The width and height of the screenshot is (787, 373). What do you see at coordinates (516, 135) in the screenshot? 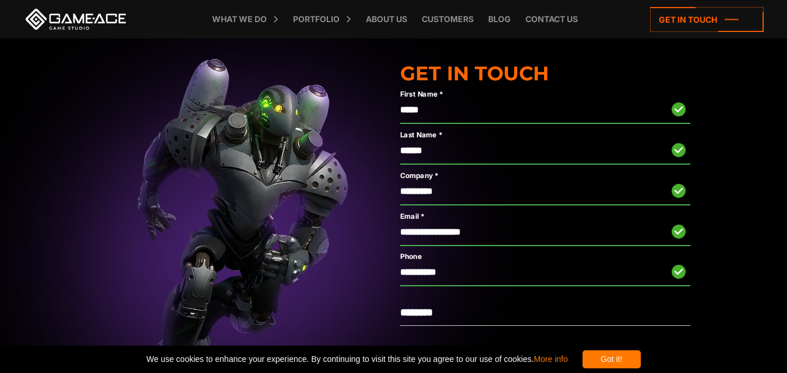
I see `label: Last Name *` at bounding box center [516, 135].